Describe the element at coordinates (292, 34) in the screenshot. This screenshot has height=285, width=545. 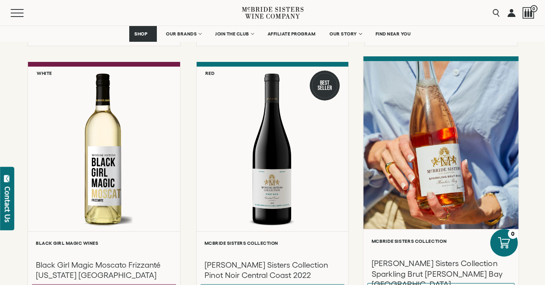
I see `a: AFFILIATE PROGRAM` at that location.